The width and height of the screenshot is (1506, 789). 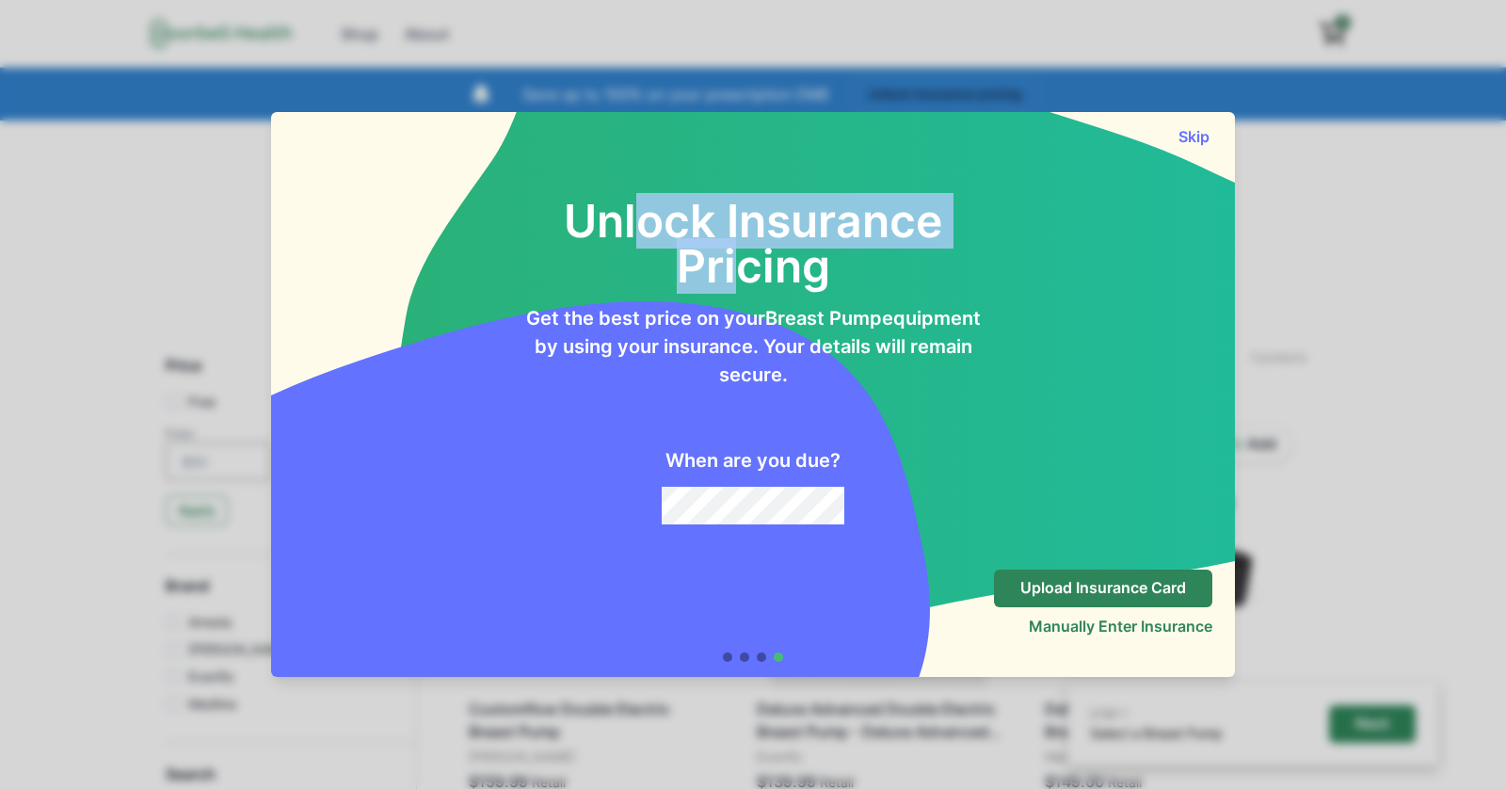 I want to click on button: Skip, so click(x=1194, y=136).